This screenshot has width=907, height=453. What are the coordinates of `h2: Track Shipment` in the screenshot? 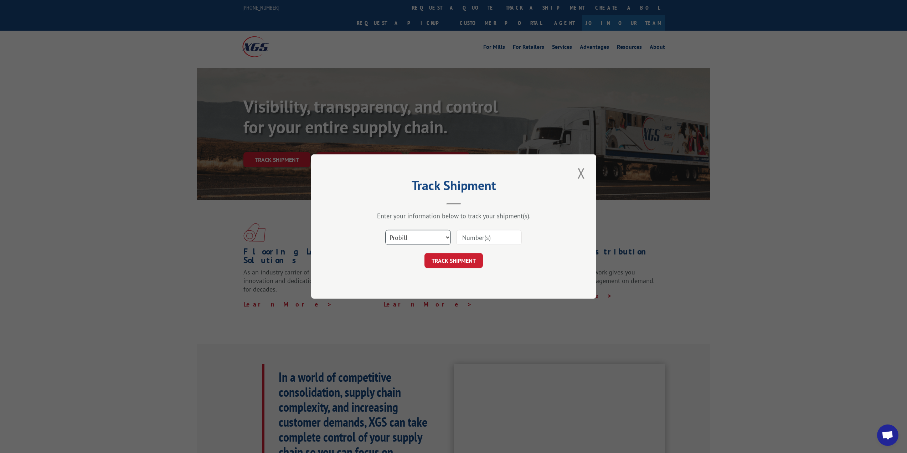 It's located at (453, 187).